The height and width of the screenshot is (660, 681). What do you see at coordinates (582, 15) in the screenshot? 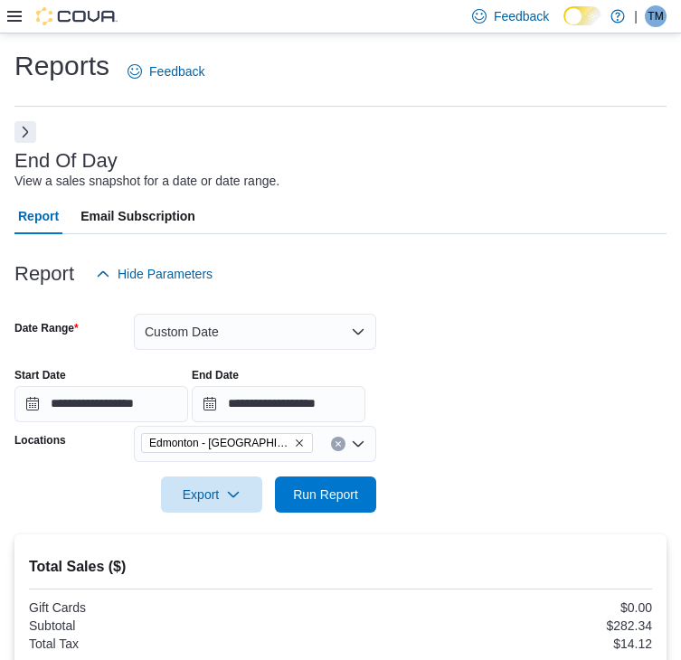
I see `input: Dark Mode` at bounding box center [582, 15].